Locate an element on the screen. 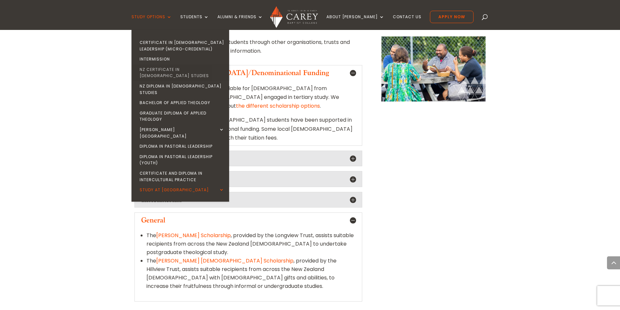 This screenshot has width=620, height=310. img: Carey Baptist College is located at coordinates (294, 17).